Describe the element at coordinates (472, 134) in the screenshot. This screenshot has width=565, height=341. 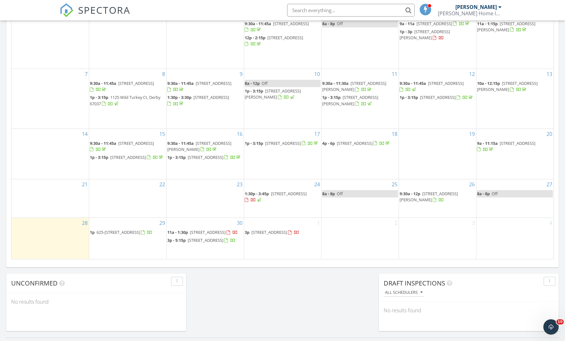
I see `a: Go to September 19, 2025` at that location.